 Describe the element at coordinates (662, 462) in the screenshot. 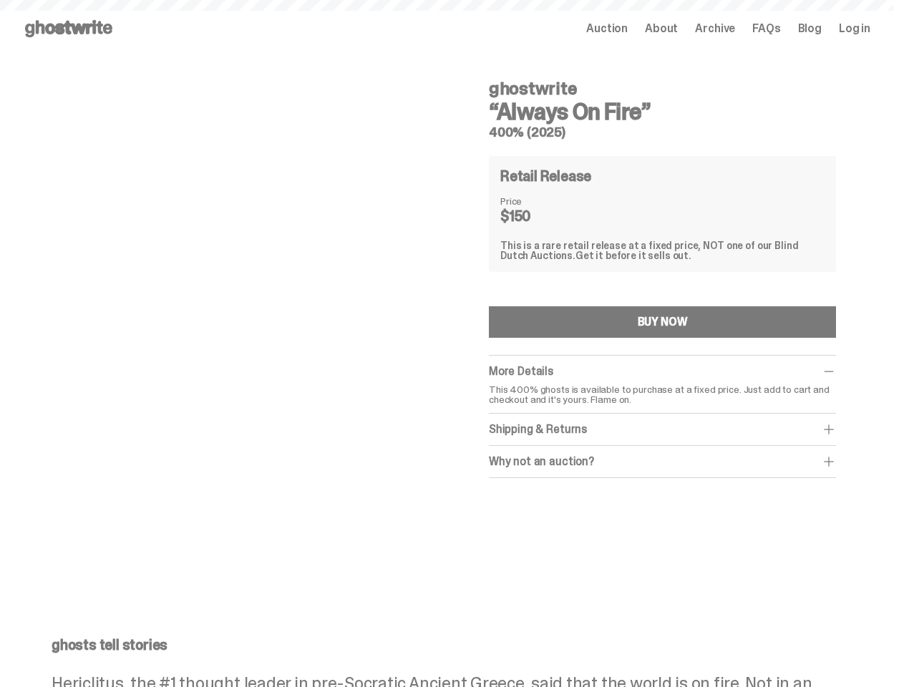

I see `div: Why not an auction?` at that location.